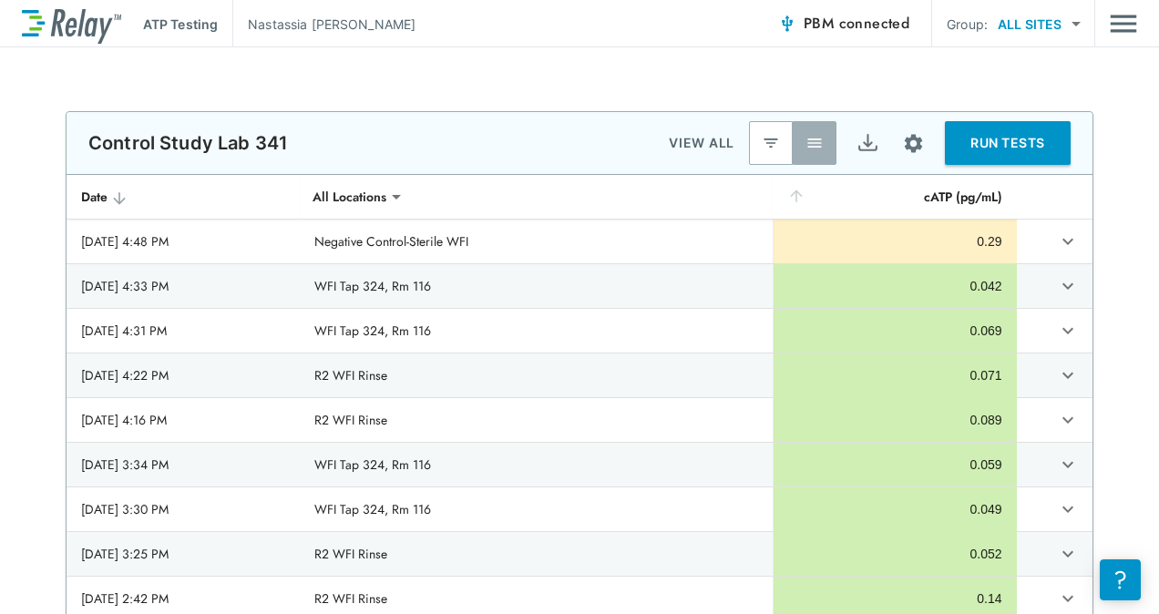 This screenshot has width=1159, height=614. What do you see at coordinates (894, 197) in the screenshot?
I see `div: cATP (pg/mL)` at bounding box center [894, 197].